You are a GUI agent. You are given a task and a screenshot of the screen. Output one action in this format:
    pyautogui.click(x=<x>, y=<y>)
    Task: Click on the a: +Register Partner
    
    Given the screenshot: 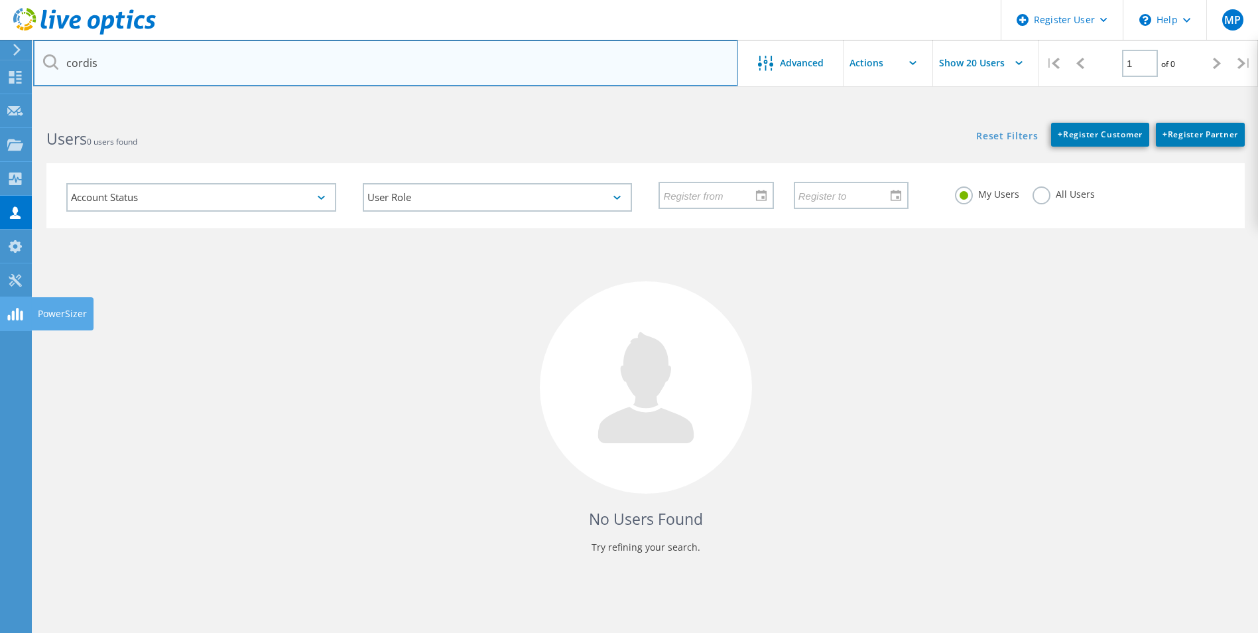 What is the action you would take?
    pyautogui.click(x=1200, y=135)
    